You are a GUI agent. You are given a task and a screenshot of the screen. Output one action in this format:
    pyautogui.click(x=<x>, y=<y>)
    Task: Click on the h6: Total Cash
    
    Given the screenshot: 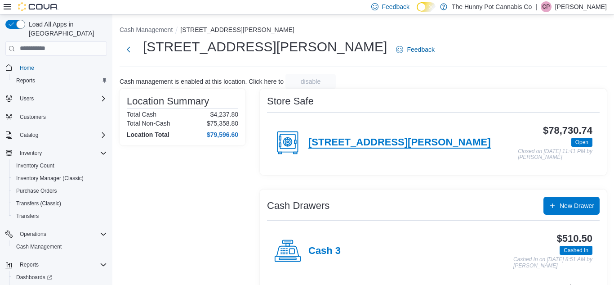 What is the action you would take?
    pyautogui.click(x=142, y=114)
    